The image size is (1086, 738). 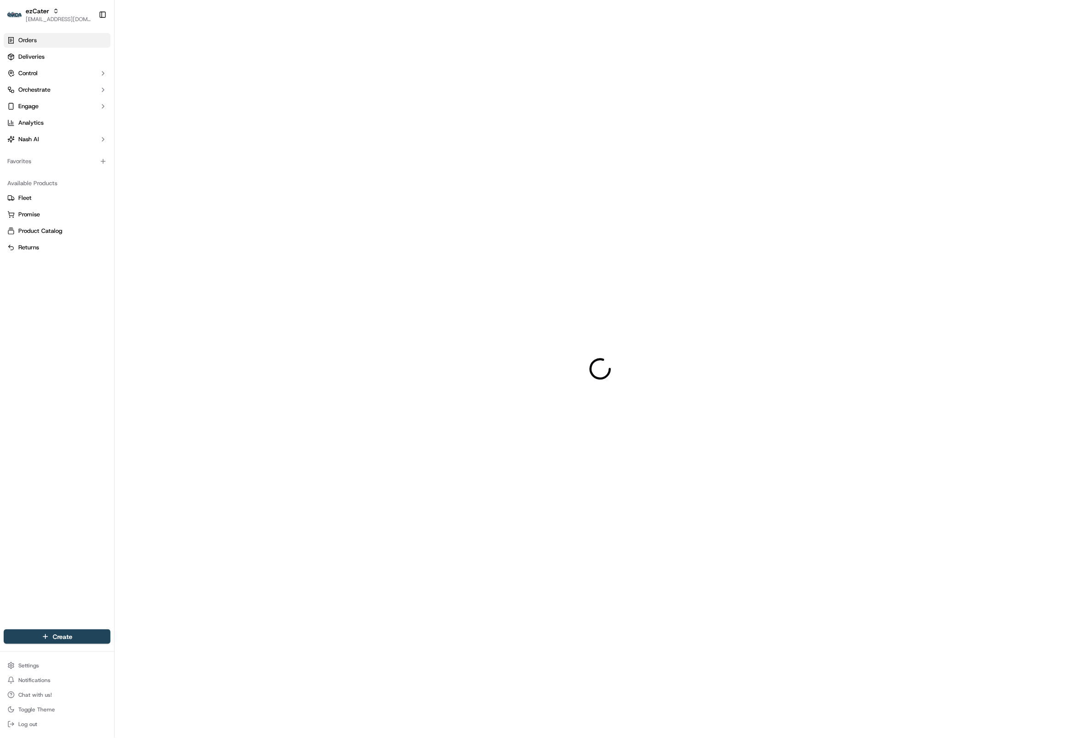 I want to click on span: Toggle Theme, so click(x=37, y=710).